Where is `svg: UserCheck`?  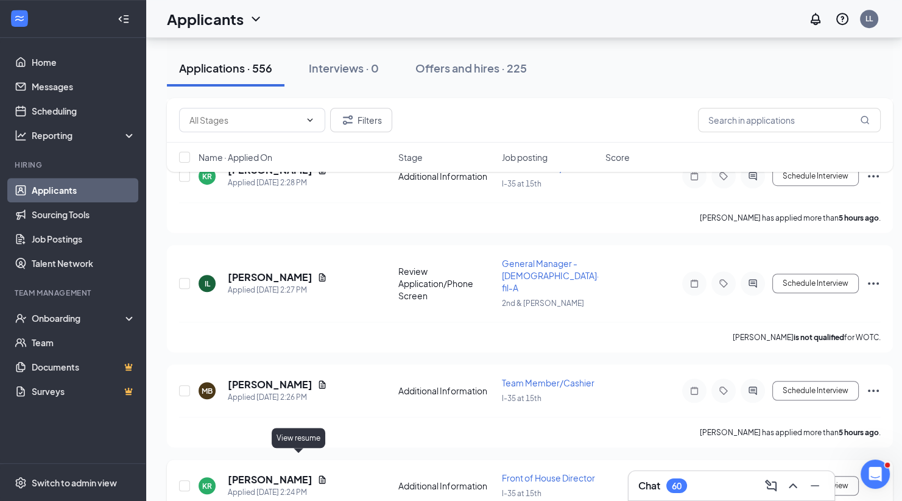
svg: UserCheck is located at coordinates (21, 318).